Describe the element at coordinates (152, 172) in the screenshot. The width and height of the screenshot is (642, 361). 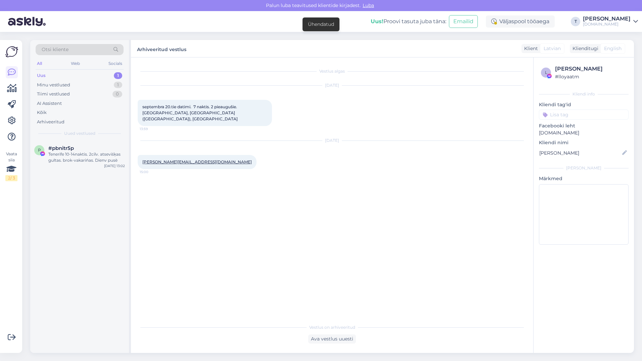
I see `span: 15:00` at that location.